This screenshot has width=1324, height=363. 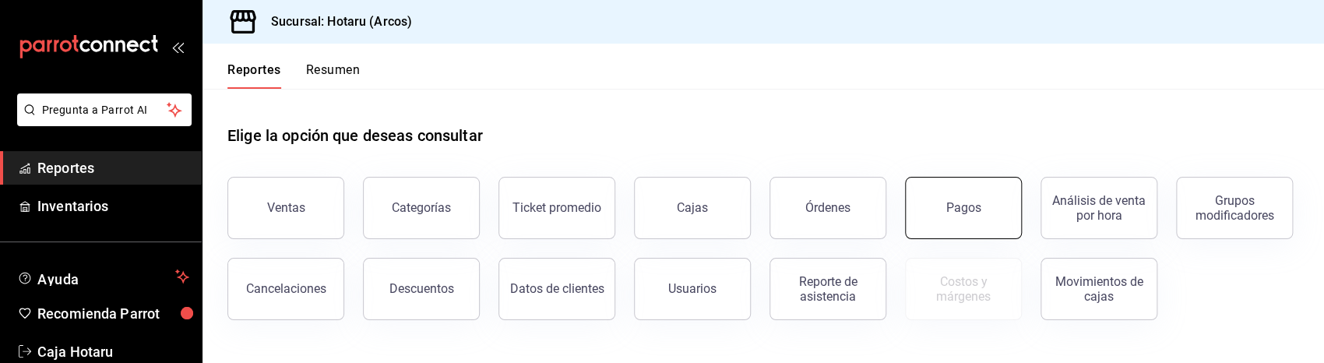 What do you see at coordinates (332, 76) in the screenshot?
I see `button: Resumen` at bounding box center [332, 76].